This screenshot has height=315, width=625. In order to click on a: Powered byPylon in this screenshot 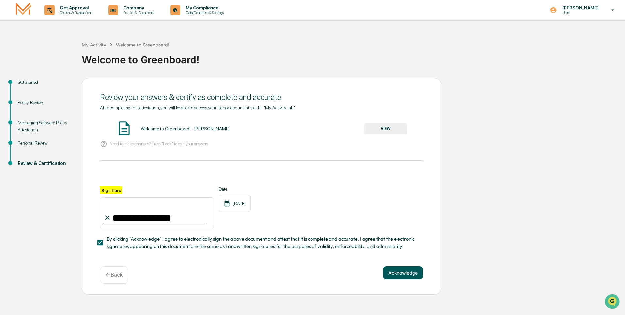, I will do `click(62, 113)`.